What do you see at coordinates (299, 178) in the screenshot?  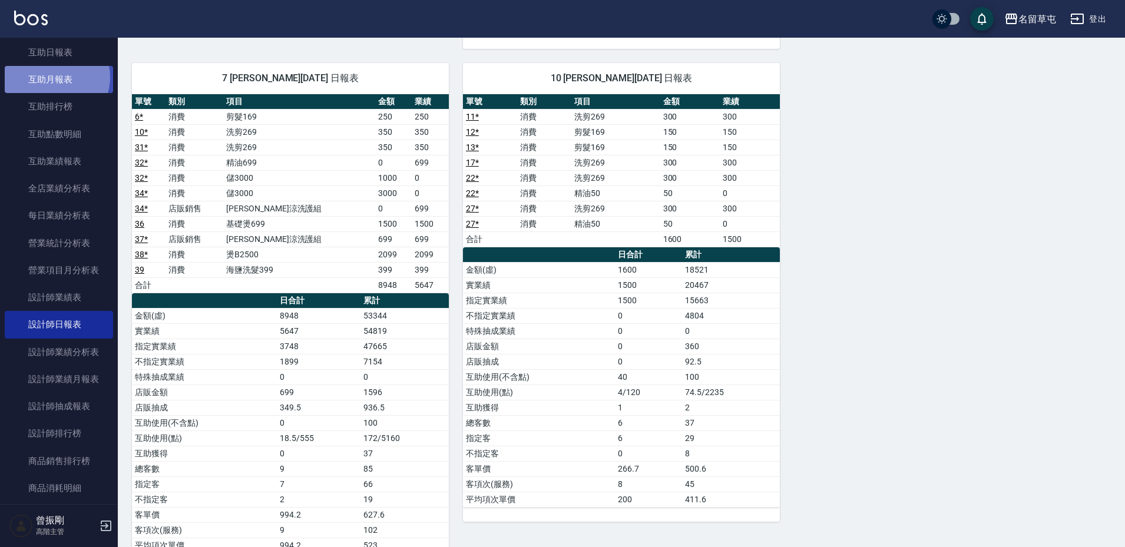 I see `td: 儲3000` at bounding box center [299, 178].